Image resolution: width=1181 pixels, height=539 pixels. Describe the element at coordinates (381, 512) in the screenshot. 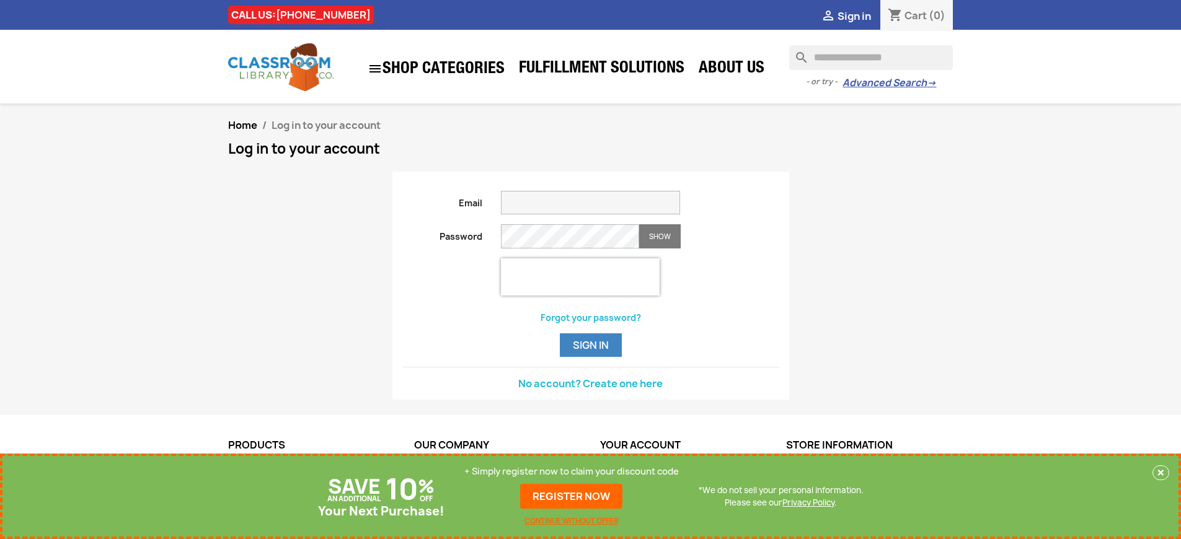

I see `p: Your Next Purchase!` at that location.